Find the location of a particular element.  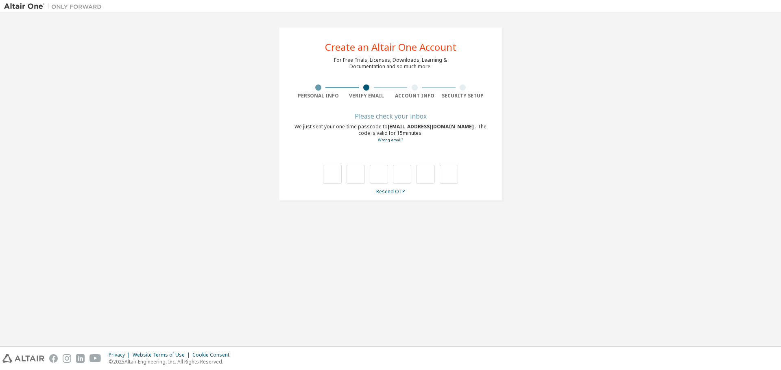

div: Website Terms of Use is located at coordinates (162, 355).